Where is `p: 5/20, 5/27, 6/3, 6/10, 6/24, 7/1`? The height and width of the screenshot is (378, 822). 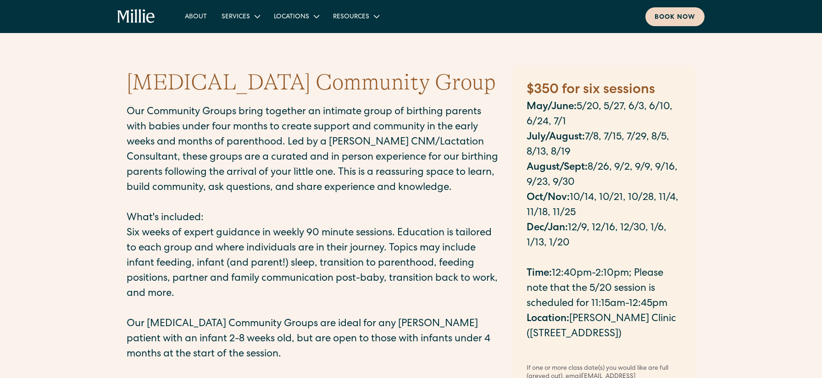 p: 5/20, 5/27, 6/3, 6/10, 6/24, 7/1 is located at coordinates (603, 115).